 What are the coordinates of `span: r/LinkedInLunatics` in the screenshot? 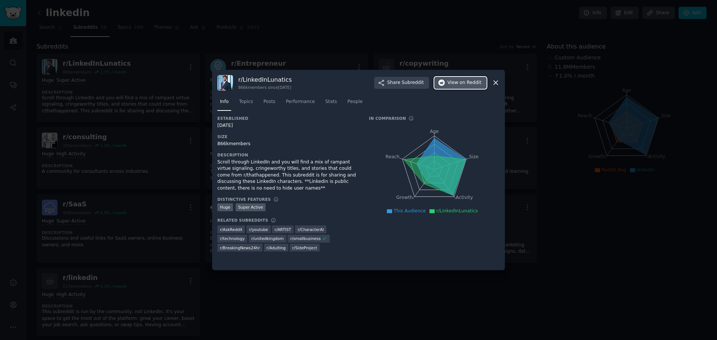 It's located at (457, 211).